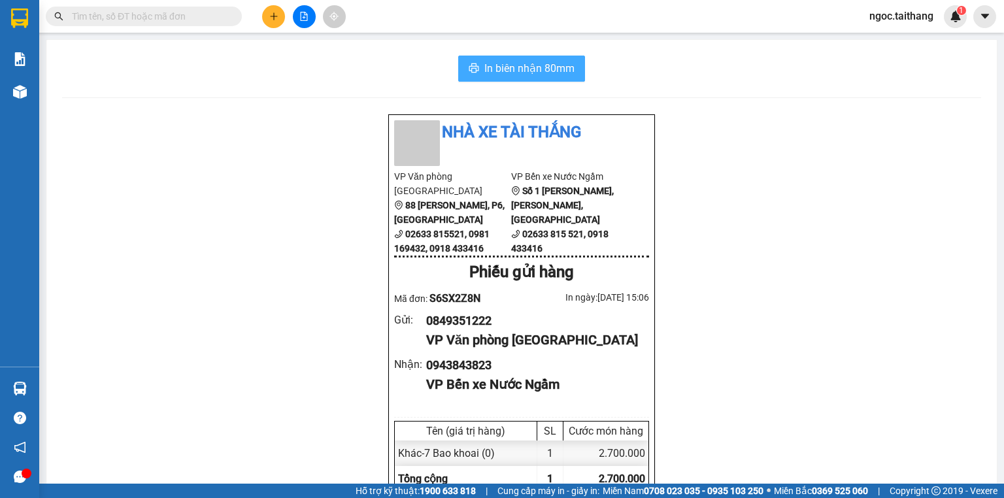  What do you see at coordinates (423, 478) in the screenshot?
I see `span: Tổng cộng` at bounding box center [423, 478].